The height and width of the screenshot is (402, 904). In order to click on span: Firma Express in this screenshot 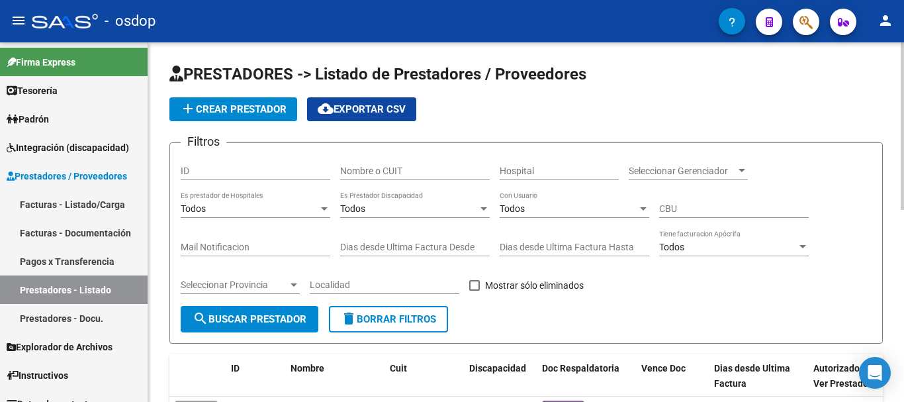, I will do `click(41, 62)`.